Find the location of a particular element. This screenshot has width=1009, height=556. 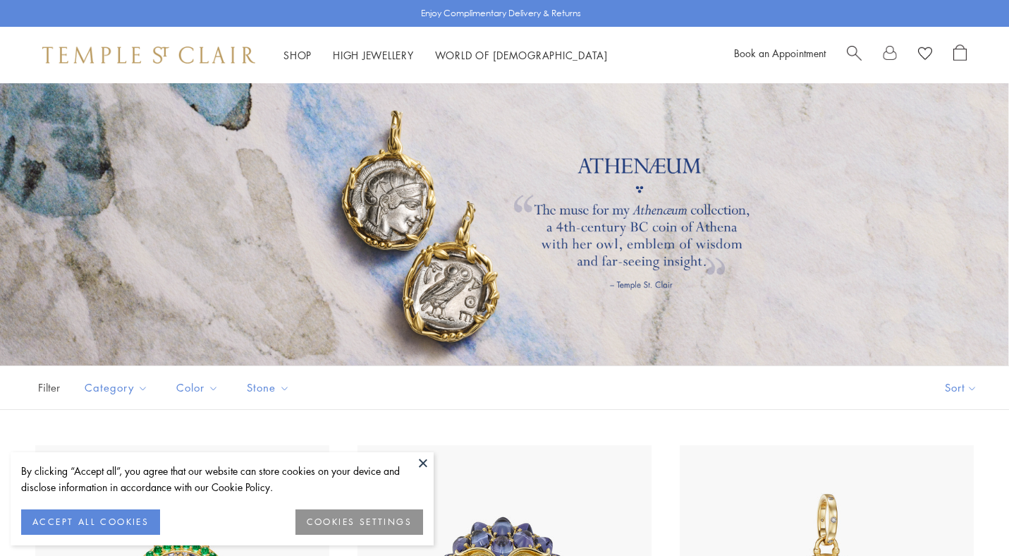

span: Stone is located at coordinates (270, 387).